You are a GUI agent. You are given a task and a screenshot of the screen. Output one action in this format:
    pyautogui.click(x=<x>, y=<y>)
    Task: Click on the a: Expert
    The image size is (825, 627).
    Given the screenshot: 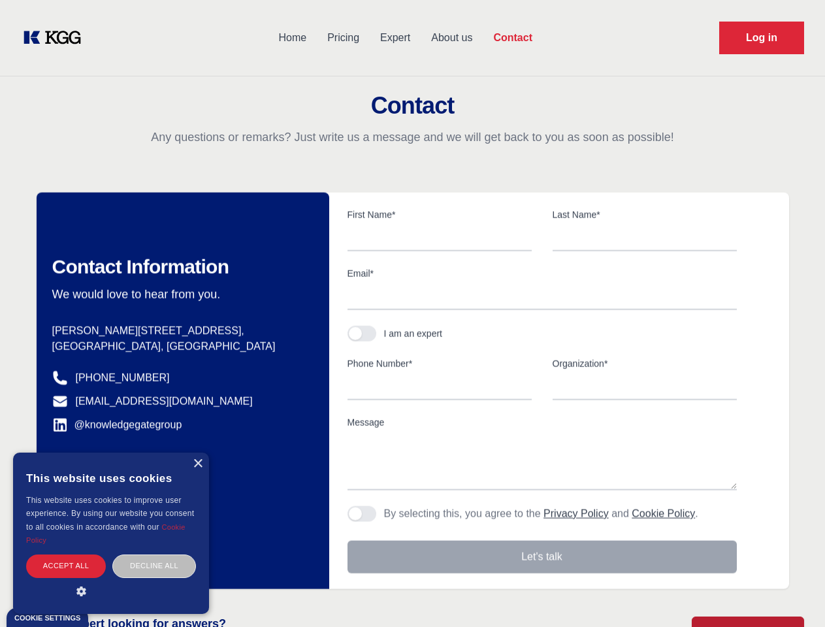 What is the action you would take?
    pyautogui.click(x=395, y=38)
    